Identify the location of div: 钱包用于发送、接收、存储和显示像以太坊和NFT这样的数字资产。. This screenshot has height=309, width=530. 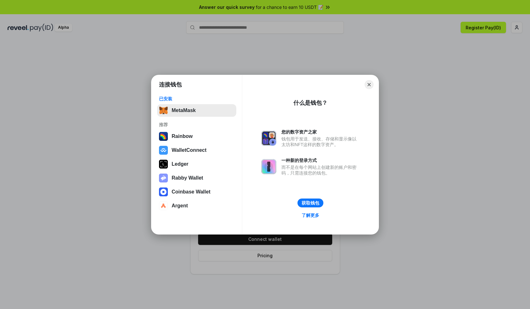
(320, 142).